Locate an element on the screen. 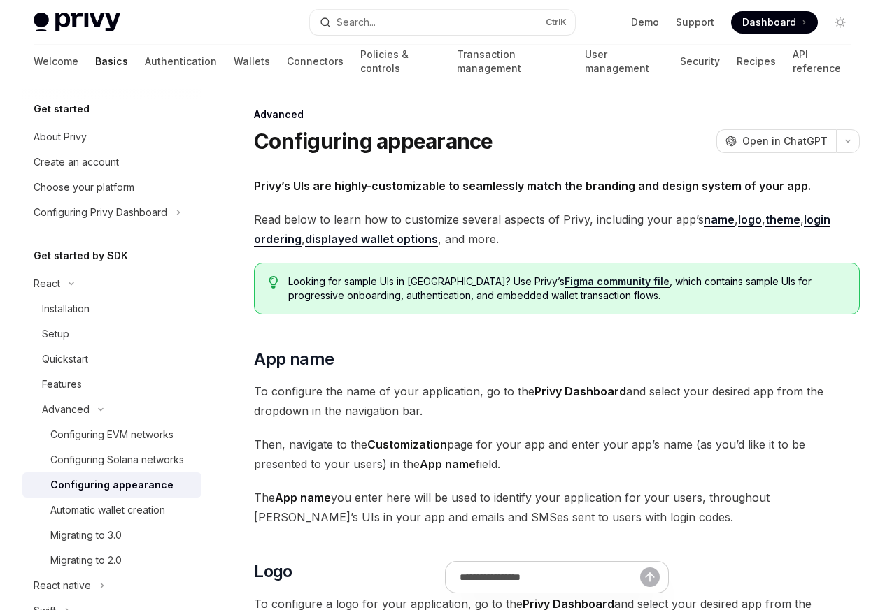  a: Dashboard is located at coordinates (774, 22).